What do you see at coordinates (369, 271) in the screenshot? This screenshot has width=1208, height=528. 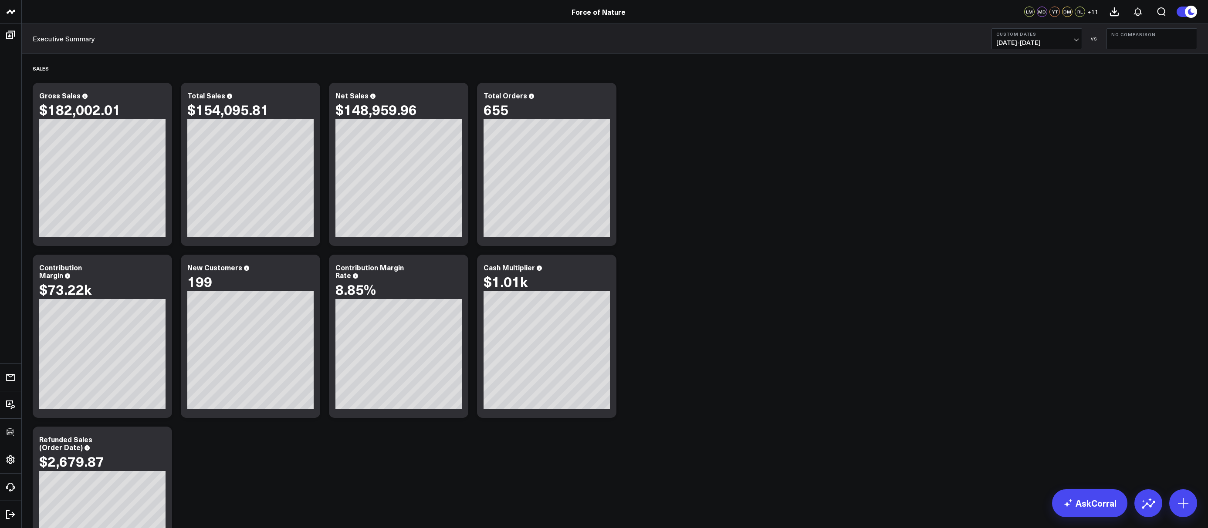 I see `div: Contribution Margin Rate` at bounding box center [369, 271].